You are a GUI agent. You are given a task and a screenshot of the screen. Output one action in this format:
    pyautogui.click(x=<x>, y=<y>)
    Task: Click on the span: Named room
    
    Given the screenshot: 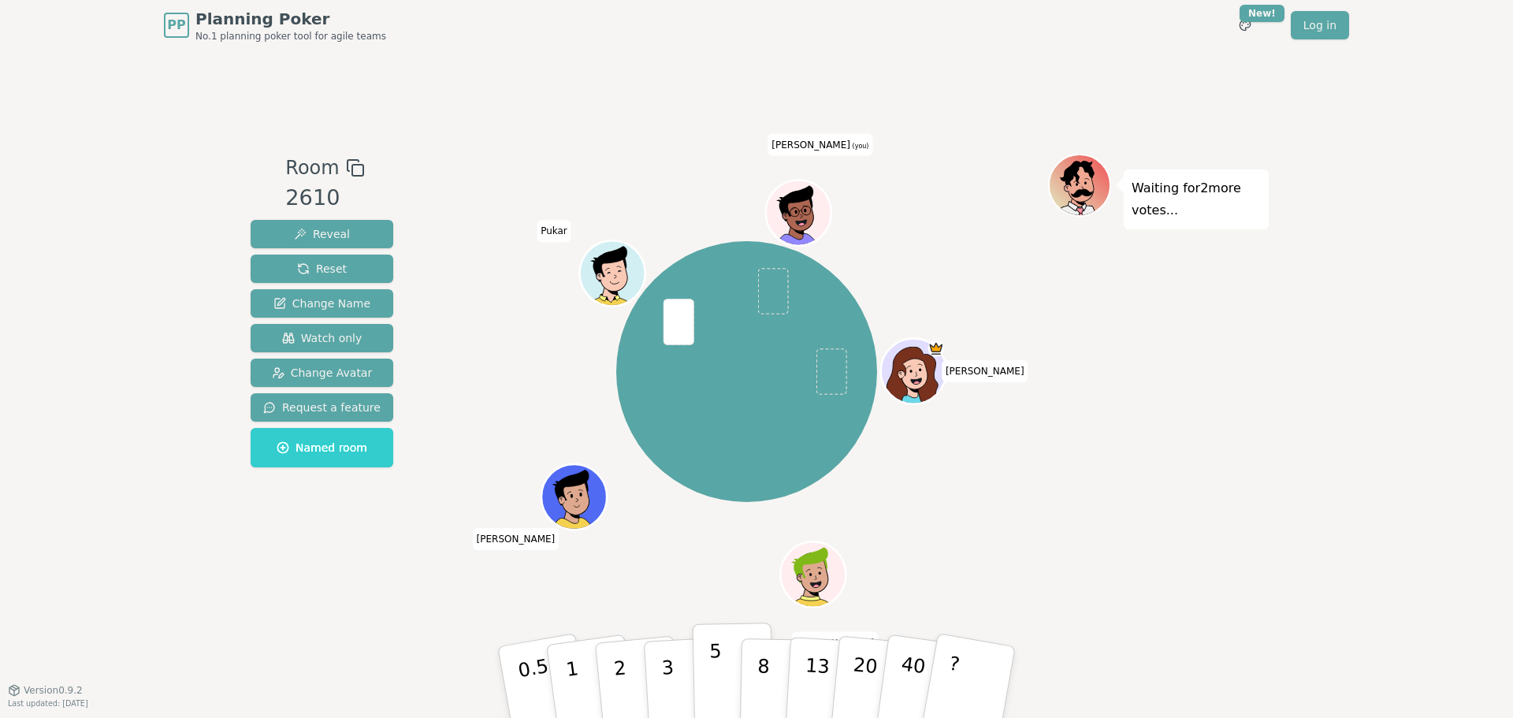 What is the action you would take?
    pyautogui.click(x=322, y=448)
    